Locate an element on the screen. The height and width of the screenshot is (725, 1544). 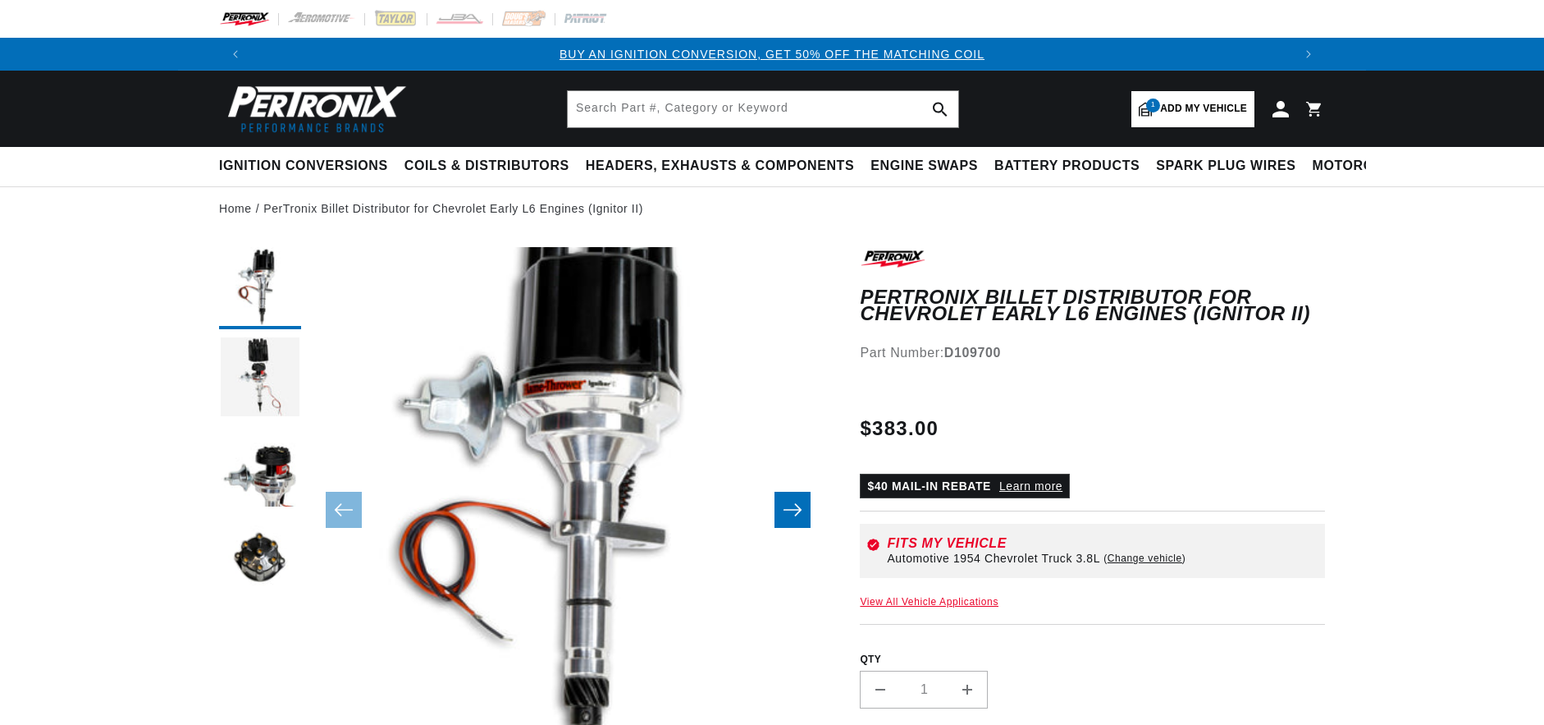
span: Coils & Distributors is located at coordinates (487, 166).